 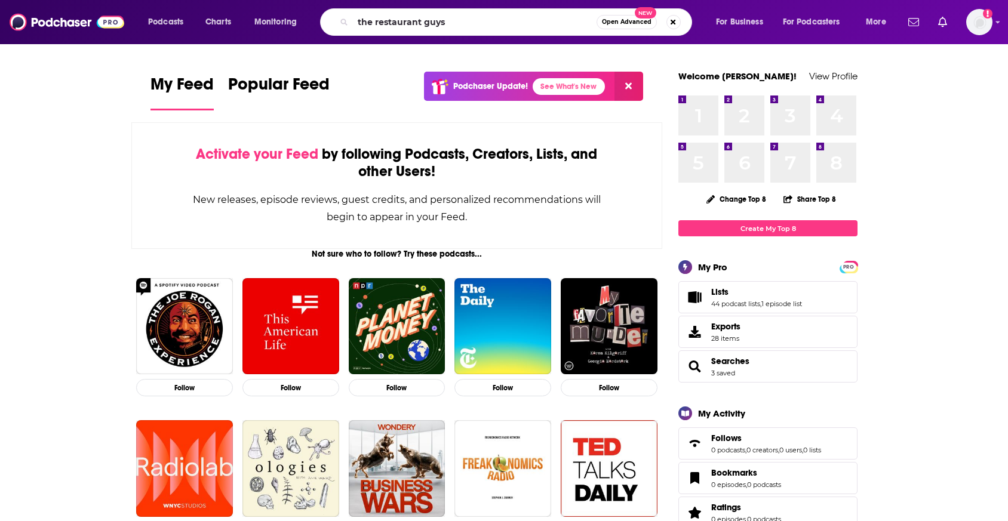 What do you see at coordinates (218, 22) in the screenshot?
I see `span: Charts` at bounding box center [218, 22].